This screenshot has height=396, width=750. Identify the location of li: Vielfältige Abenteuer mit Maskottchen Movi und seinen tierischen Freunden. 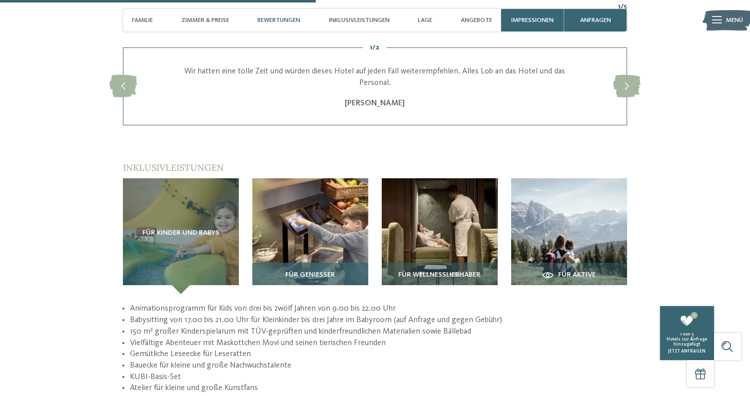
(378, 343).